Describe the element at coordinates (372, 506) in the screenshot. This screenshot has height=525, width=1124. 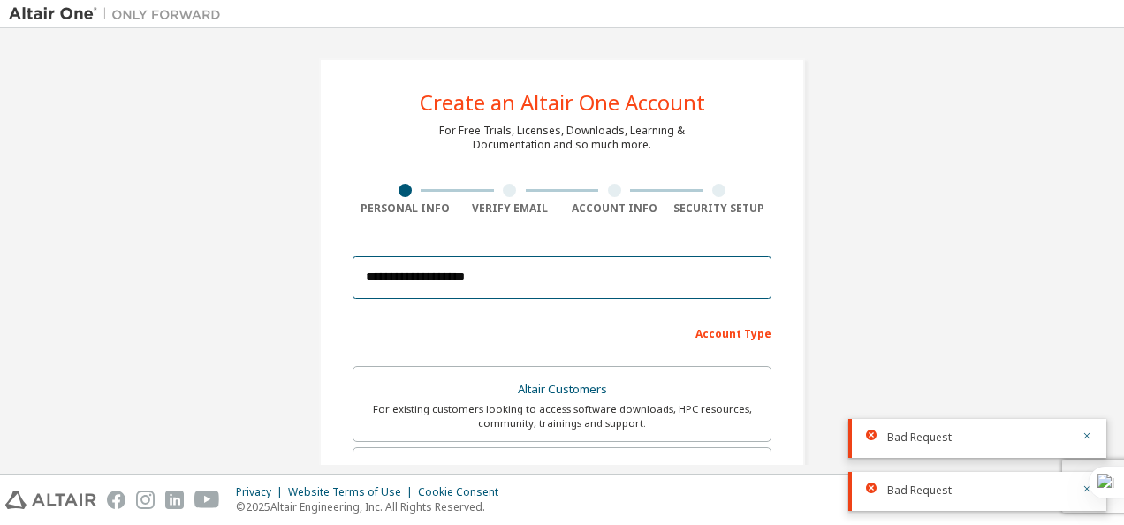
I see `p: © 2025 Altair Engineering, Inc. All Rights Reserved.` at that location.